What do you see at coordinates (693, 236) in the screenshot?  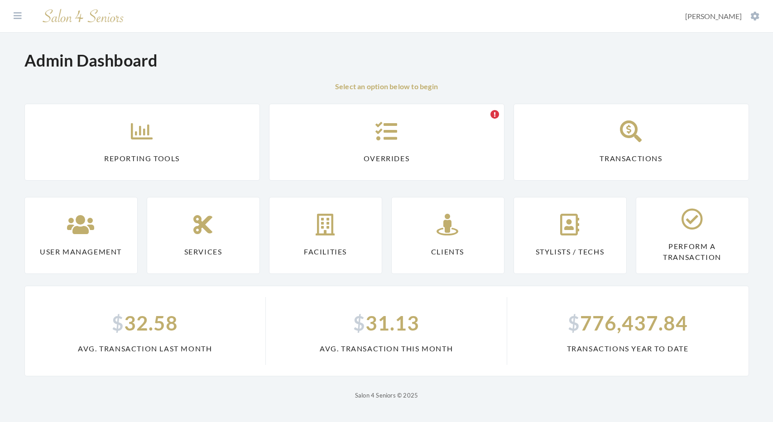 I see `a: Perform a Transaction` at bounding box center [693, 236].